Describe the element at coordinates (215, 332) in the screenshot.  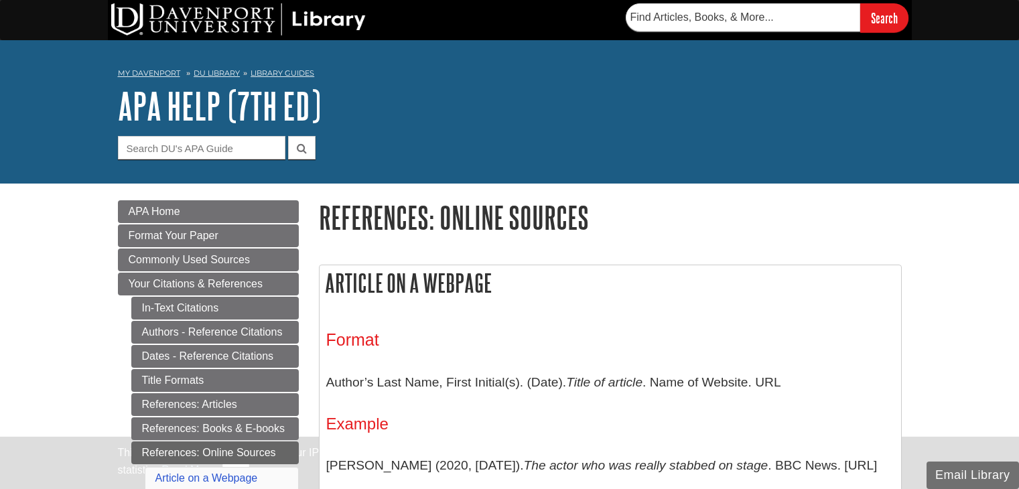
I see `a: Authors - Reference Citations` at that location.